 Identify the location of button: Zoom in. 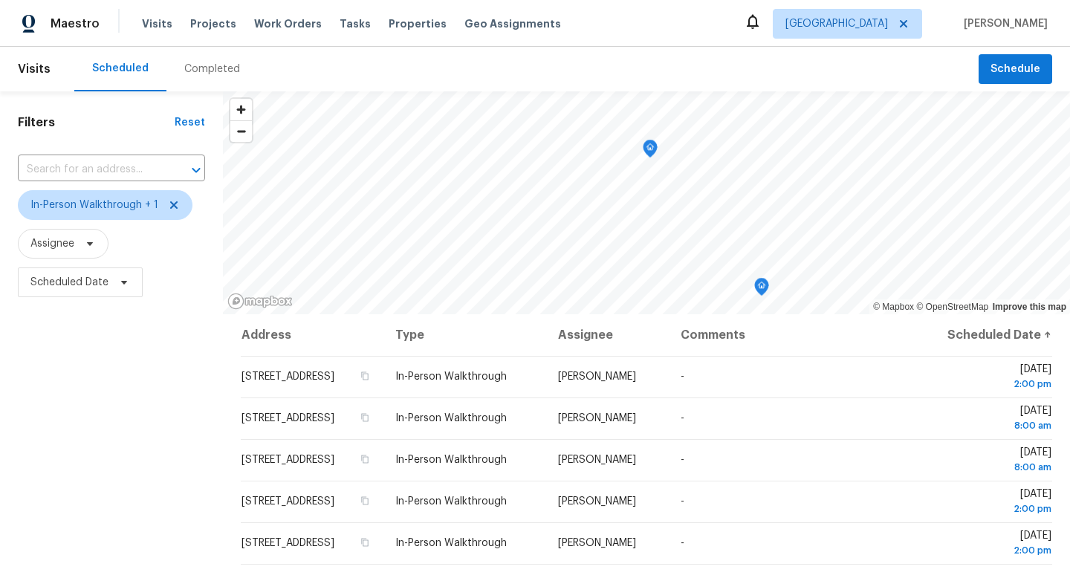
(241, 109).